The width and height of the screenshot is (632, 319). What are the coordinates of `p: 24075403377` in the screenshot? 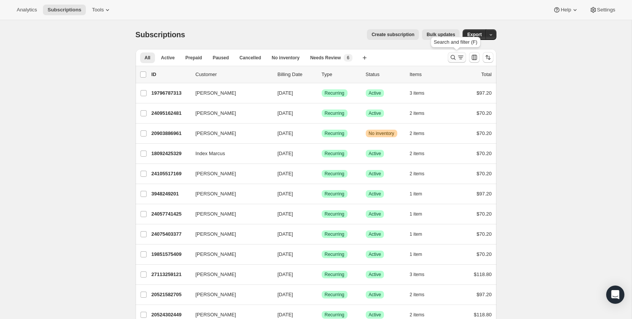 It's located at (171, 234).